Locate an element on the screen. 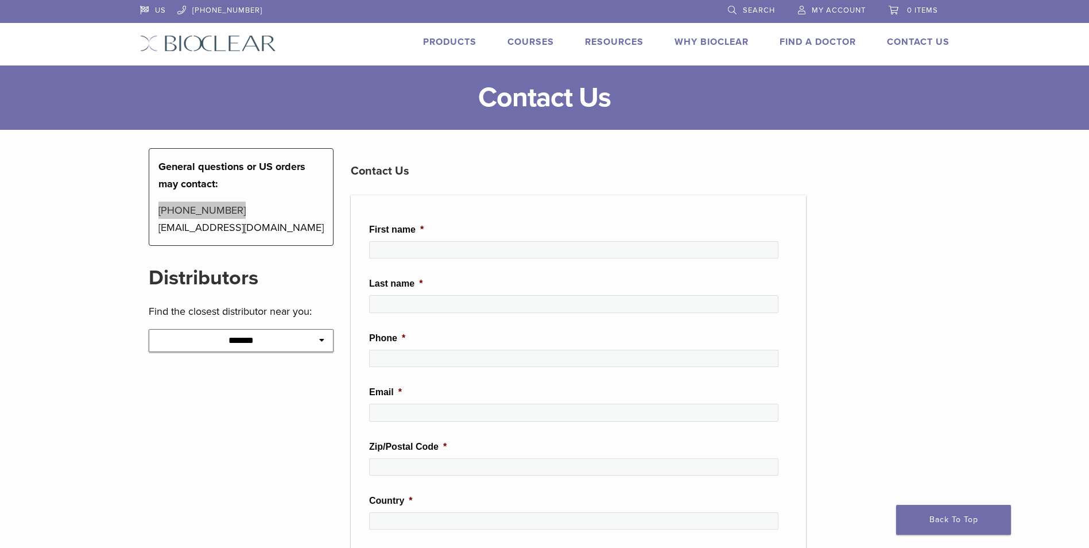 This screenshot has height=548, width=1089. label: Phone is located at coordinates (387, 338).